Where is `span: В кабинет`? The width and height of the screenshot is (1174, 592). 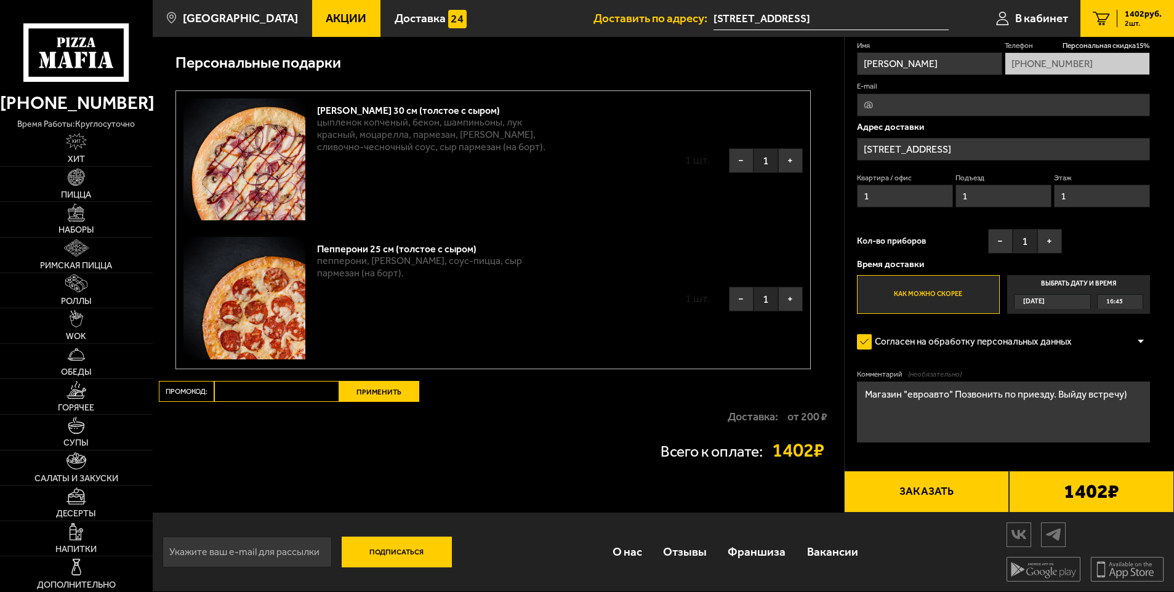 span: В кабинет is located at coordinates (1041, 18).